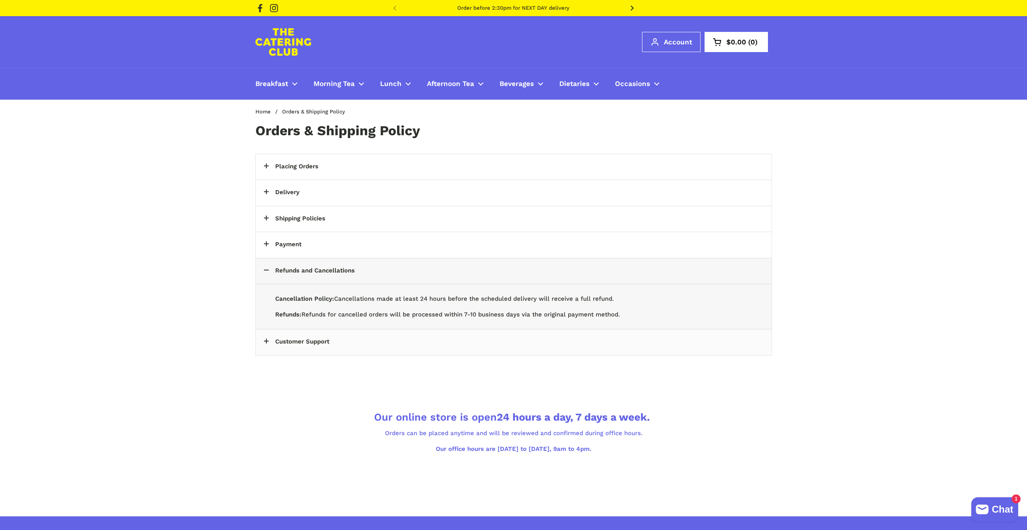 The height and width of the screenshot is (530, 1027). Describe the element at coordinates (736, 42) in the screenshot. I see `span: $0.00` at that location.